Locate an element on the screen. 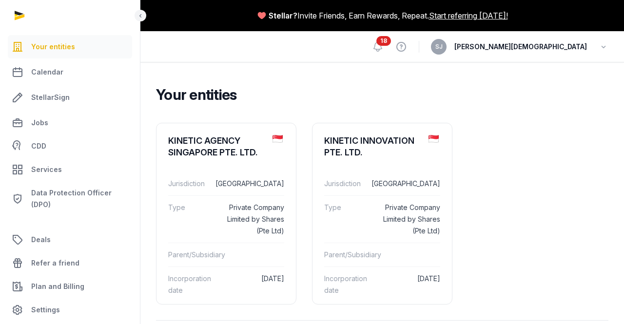 Image resolution: width=624 pixels, height=324 pixels. span: Your entities is located at coordinates (53, 47).